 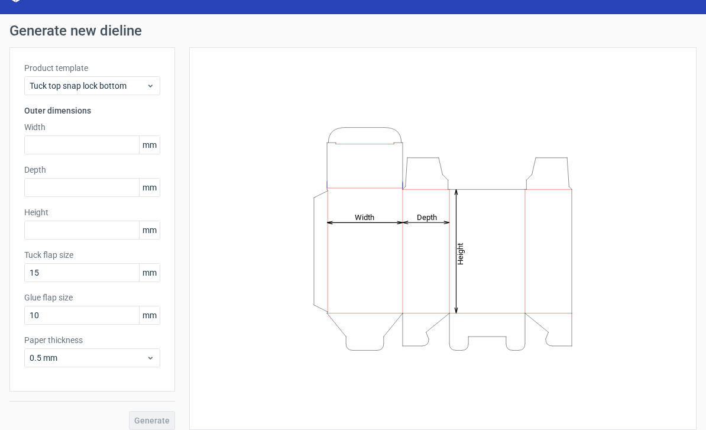 I want to click on label: Tuck flap size, so click(x=92, y=255).